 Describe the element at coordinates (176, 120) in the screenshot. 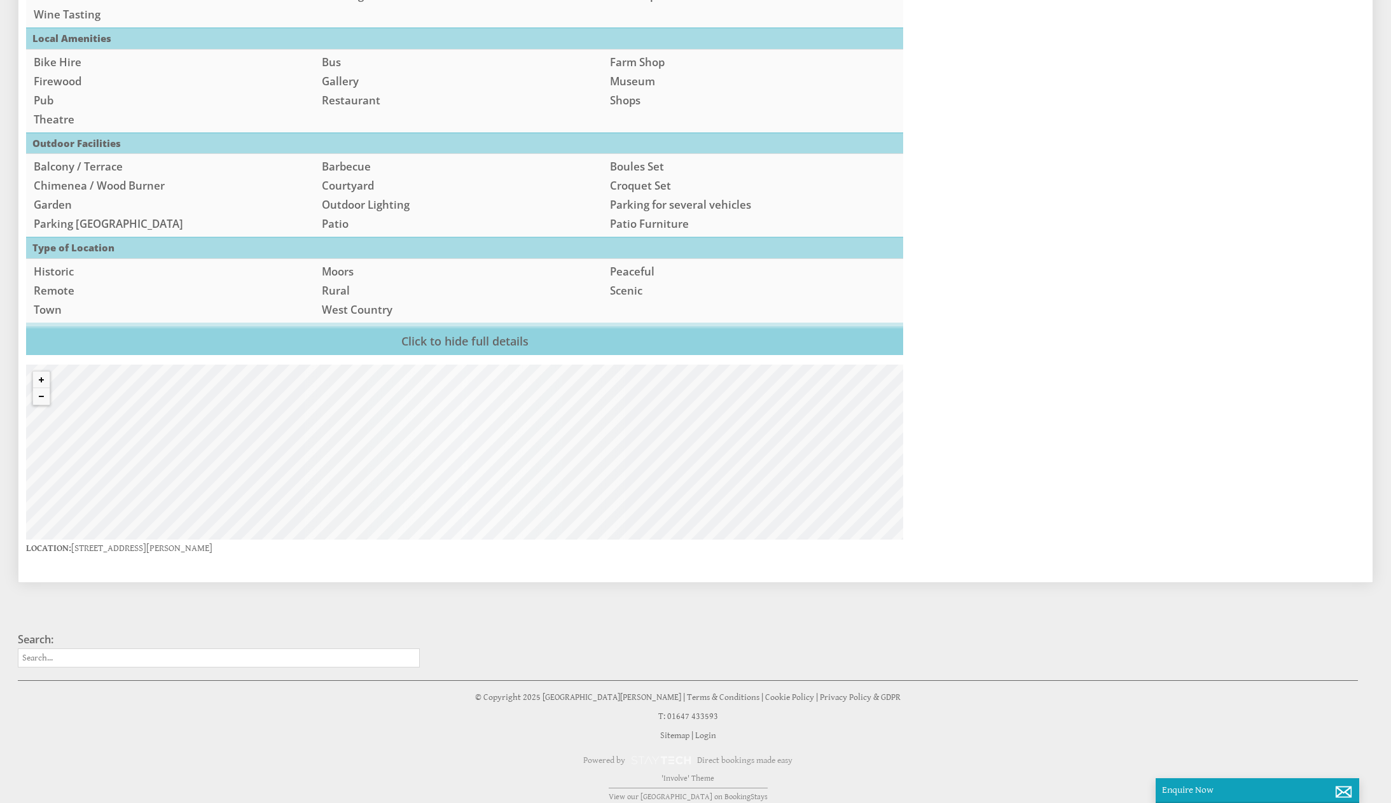

I see `li: Theatre` at that location.